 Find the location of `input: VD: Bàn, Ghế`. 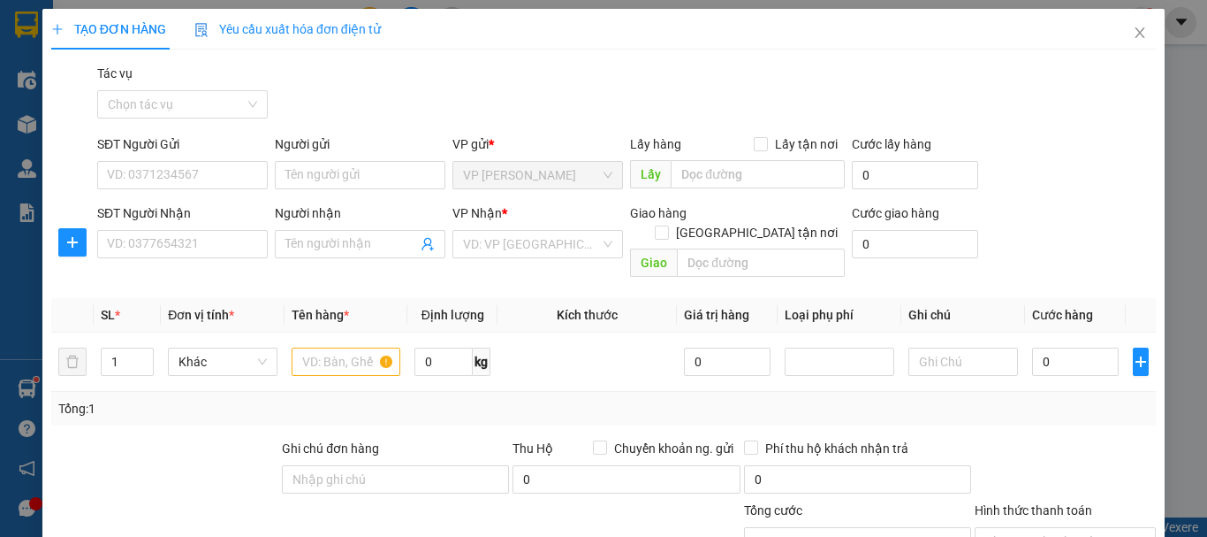

input: VD: Bàn, Ghế is located at coordinates (347, 362).